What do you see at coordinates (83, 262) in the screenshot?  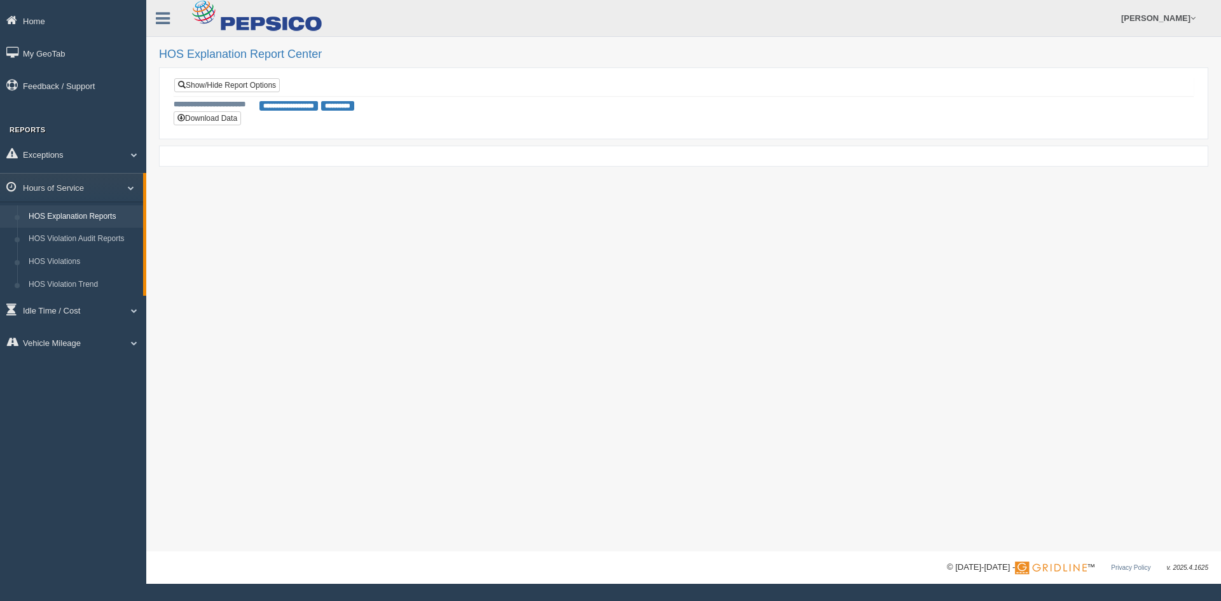 I see `a: HOS Violations` at bounding box center [83, 262].